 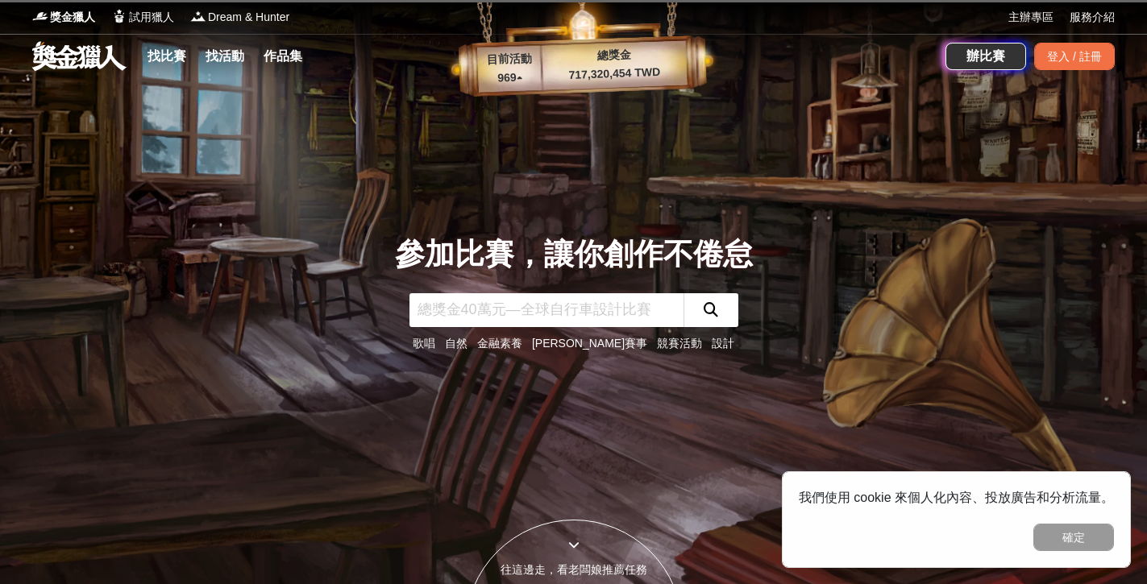 What do you see at coordinates (1031, 17) in the screenshot?
I see `a: 主辦專區` at bounding box center [1031, 17].